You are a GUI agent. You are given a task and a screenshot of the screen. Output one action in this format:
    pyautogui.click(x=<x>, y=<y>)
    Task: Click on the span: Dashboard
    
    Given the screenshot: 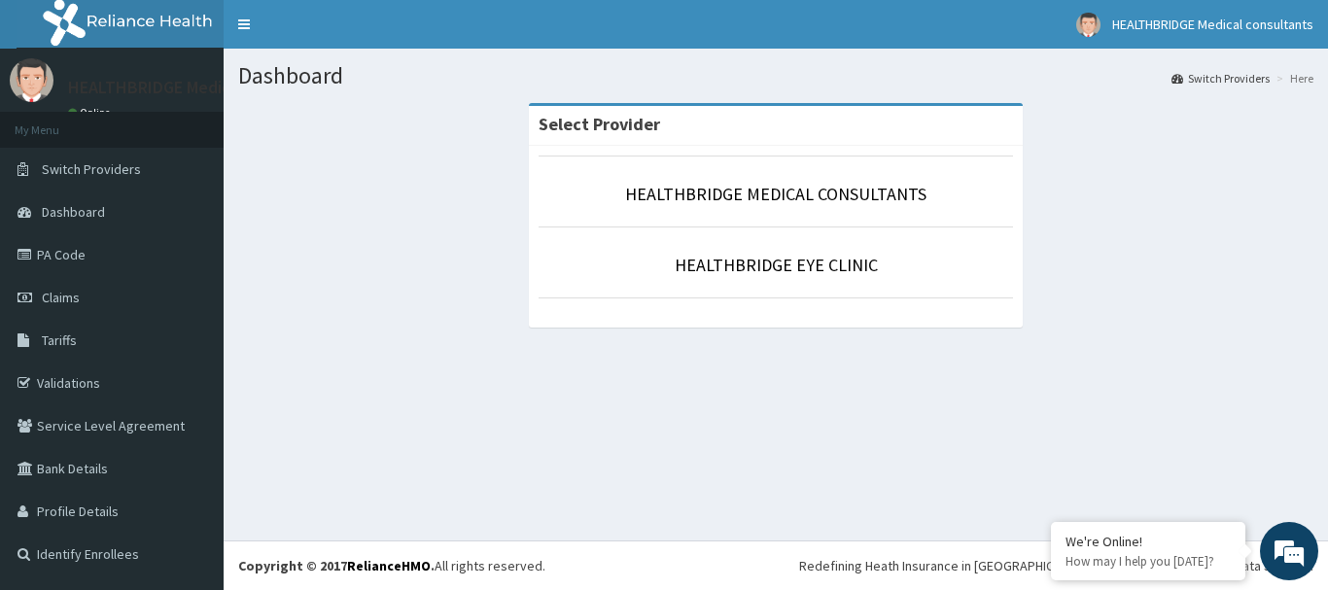 What is the action you would take?
    pyautogui.click(x=73, y=212)
    